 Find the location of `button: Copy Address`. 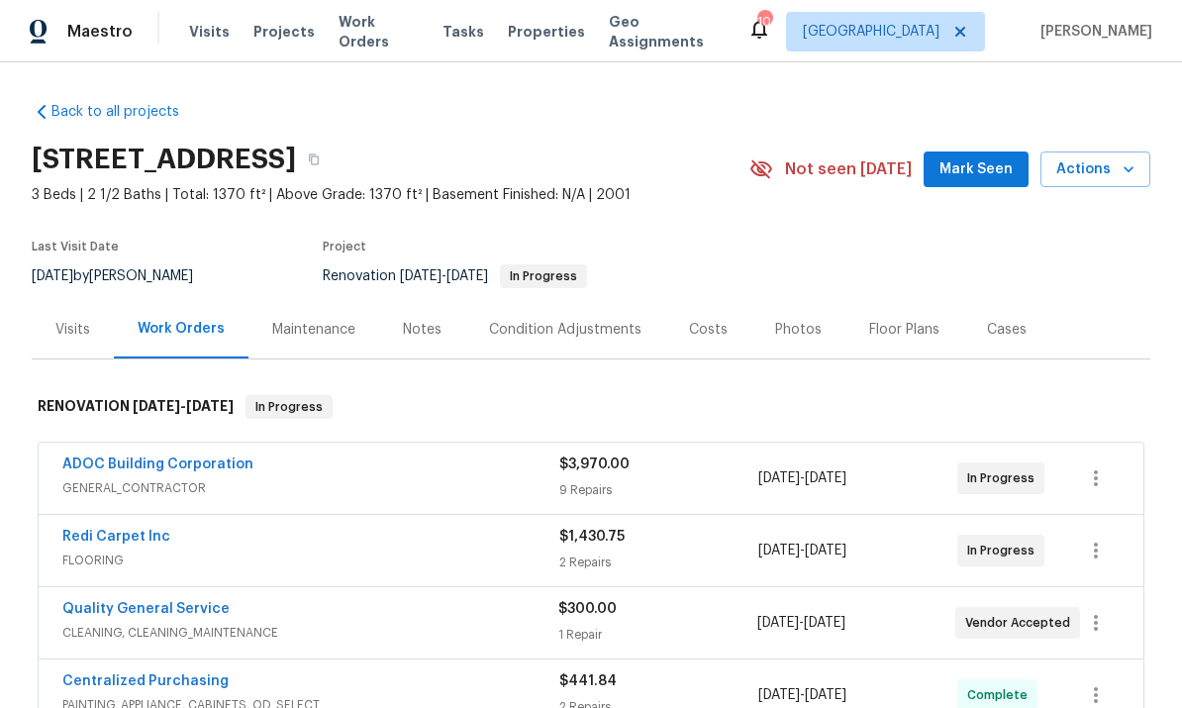

button: Copy Address is located at coordinates (314, 159).